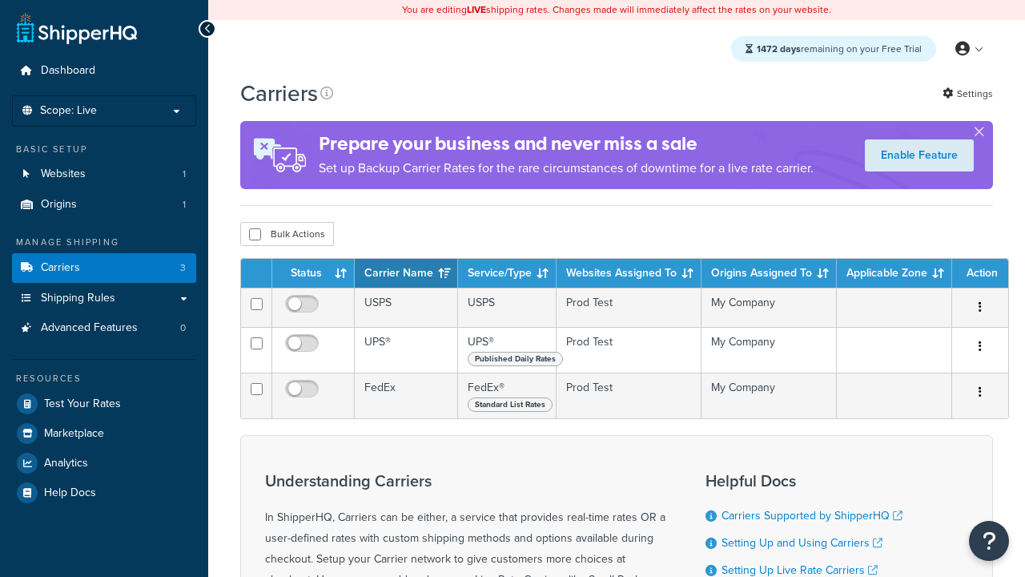 This screenshot has width=1025, height=577. I want to click on strong: 1472 days, so click(778, 49).